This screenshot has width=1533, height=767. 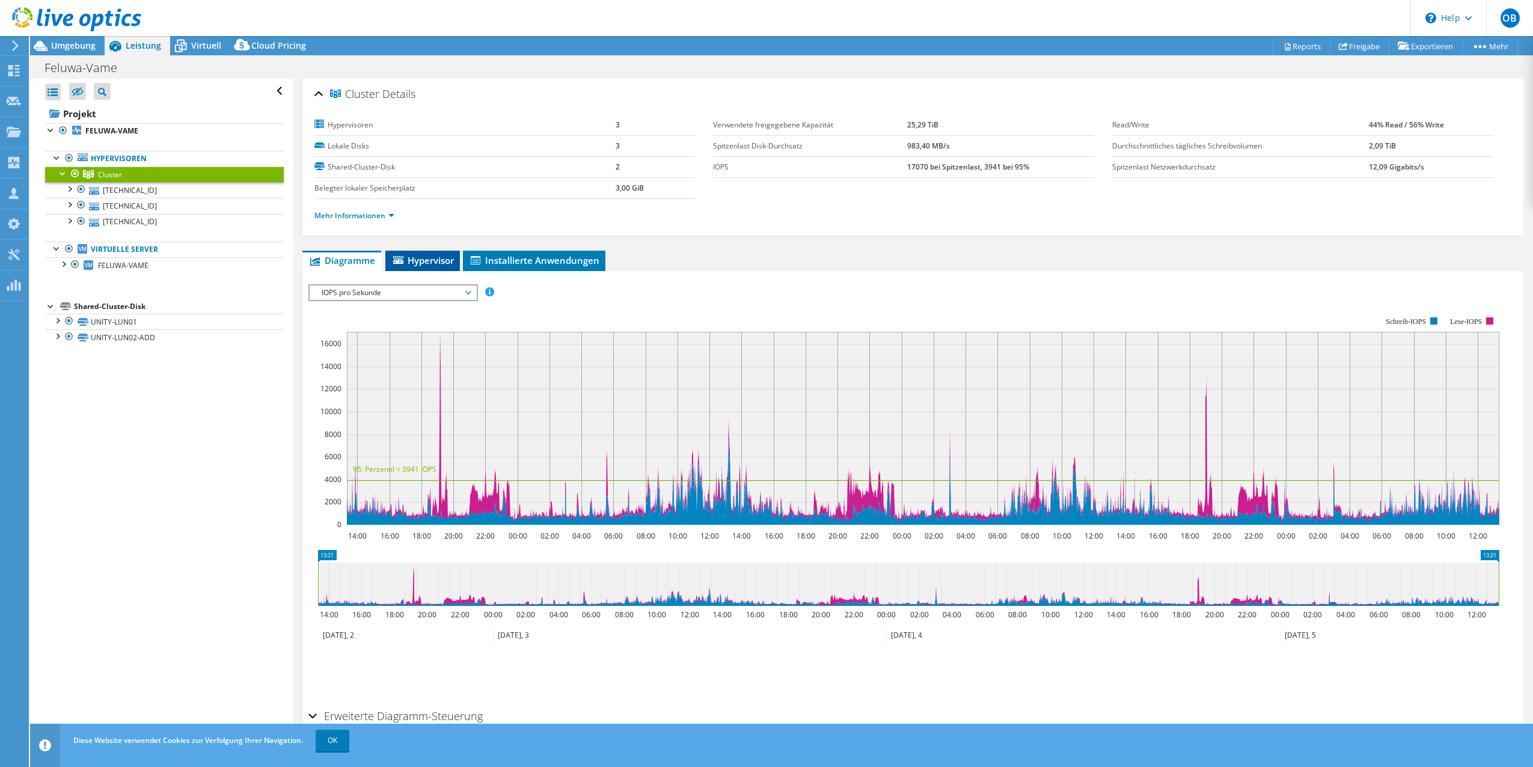 What do you see at coordinates (394, 469) in the screenshot?
I see `text: 95. Perzentil = 3941 IOPS` at bounding box center [394, 469].